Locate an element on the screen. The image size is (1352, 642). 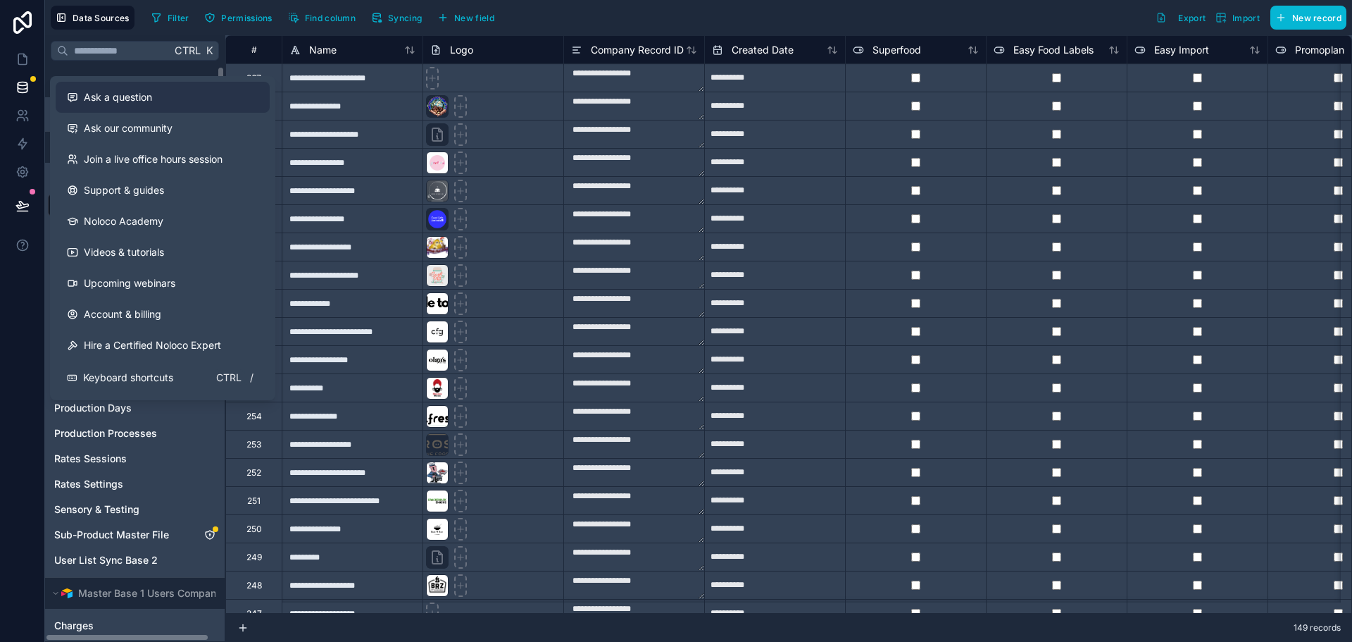
div: 252 is located at coordinates (254, 473).